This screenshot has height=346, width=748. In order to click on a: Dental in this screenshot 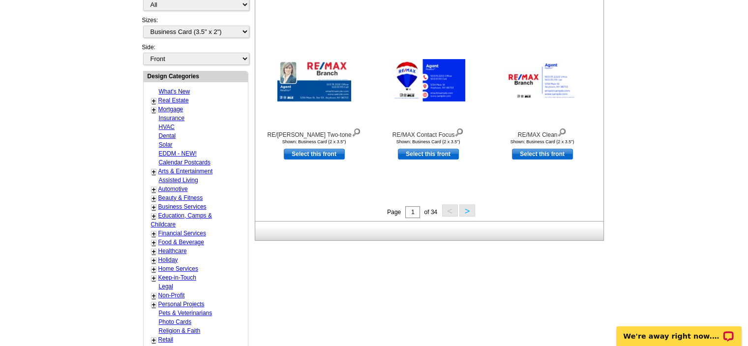, I will do `click(167, 136)`.